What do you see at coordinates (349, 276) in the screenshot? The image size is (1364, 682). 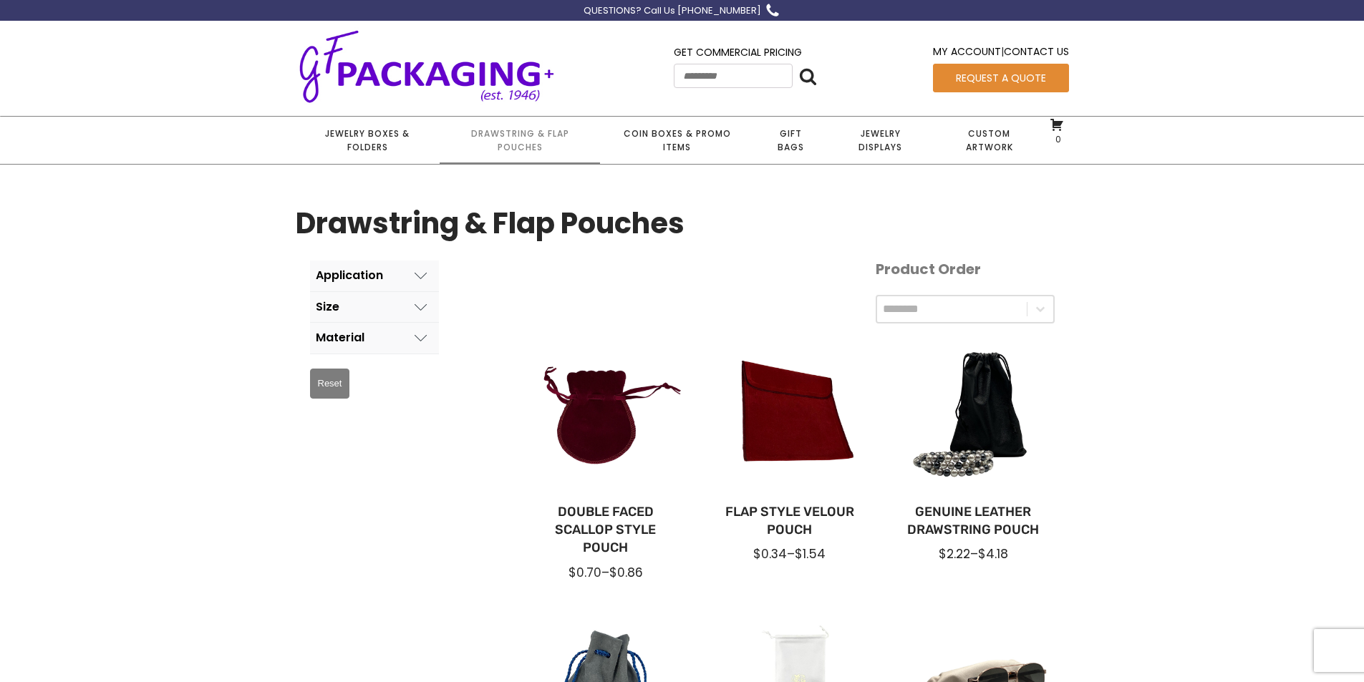 I see `div: Application` at bounding box center [349, 276].